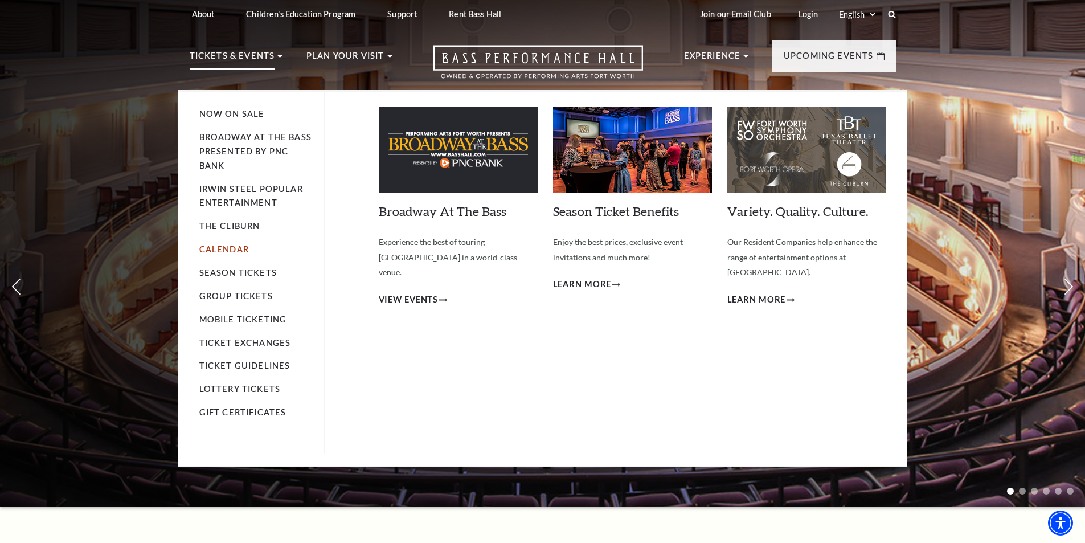 This screenshot has width=1085, height=543. What do you see at coordinates (761, 300) in the screenshot?
I see `a: Learn More Variety. Quality. Culture.` at bounding box center [761, 300].